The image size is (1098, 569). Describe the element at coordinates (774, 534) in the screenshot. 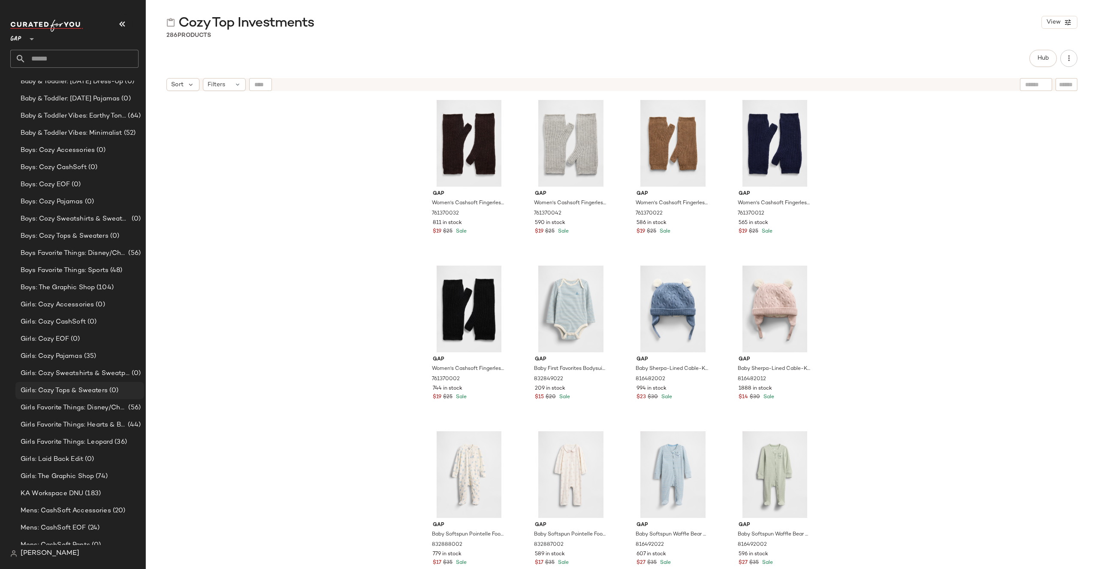

I see `span: Baby Softspun Waffle Bear Pocket Footed One-Piece by Gap Opal Size Up To 7lb` at that location.